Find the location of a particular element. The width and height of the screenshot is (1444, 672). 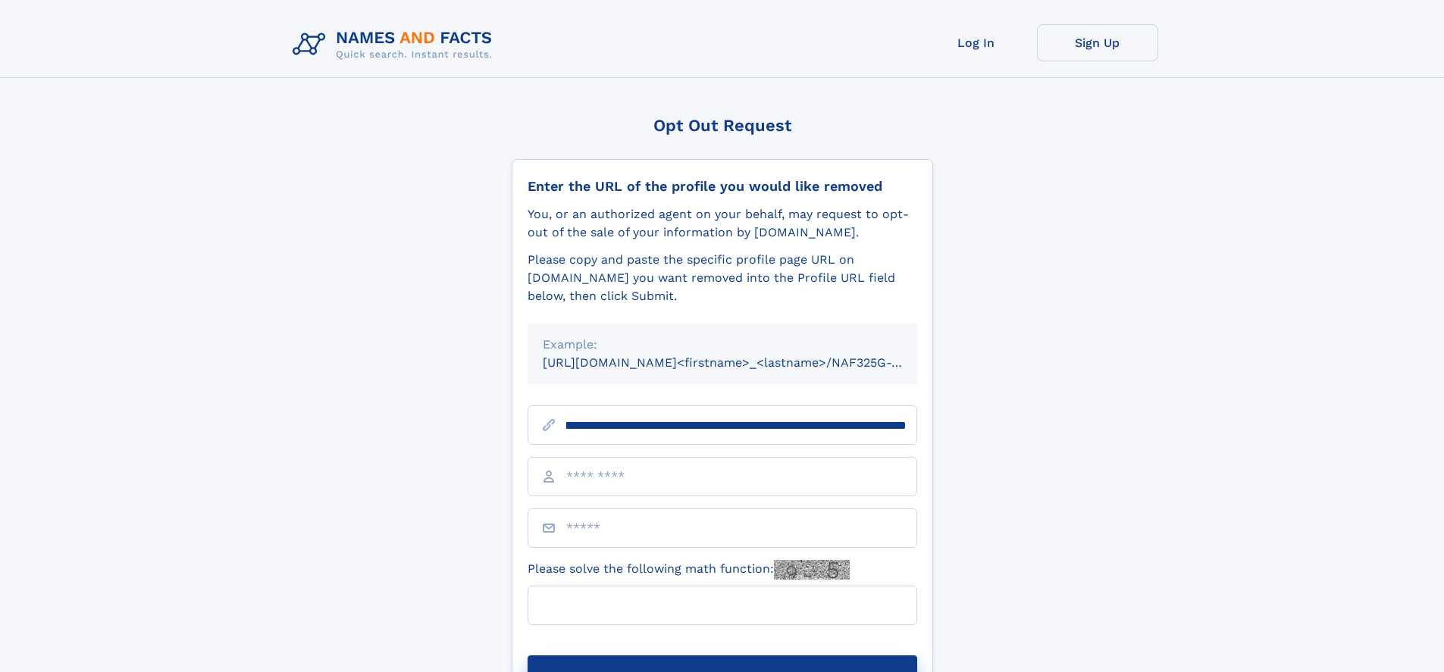

label: Please solve the following math function: is located at coordinates (688, 570).